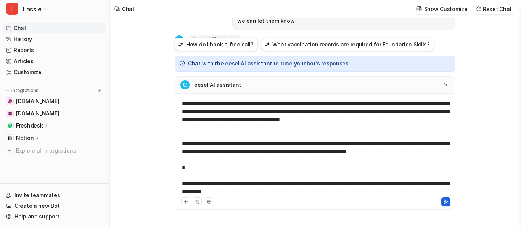  I want to click on span: Finished Thinking, so click(215, 39).